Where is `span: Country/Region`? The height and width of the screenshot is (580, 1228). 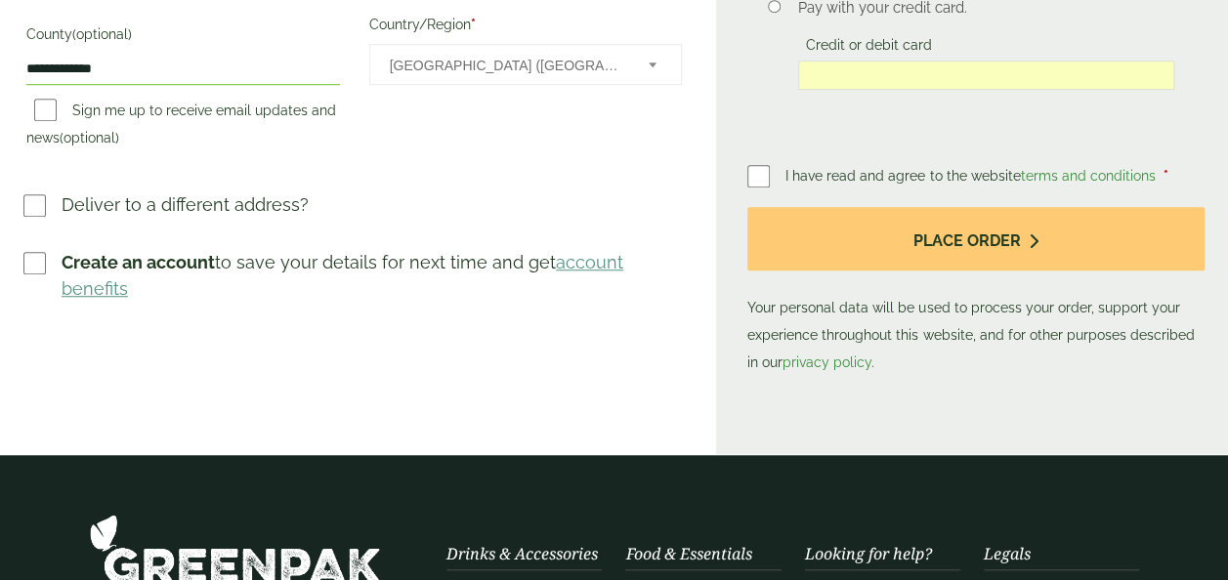
span: Country/Region is located at coordinates (525, 64).